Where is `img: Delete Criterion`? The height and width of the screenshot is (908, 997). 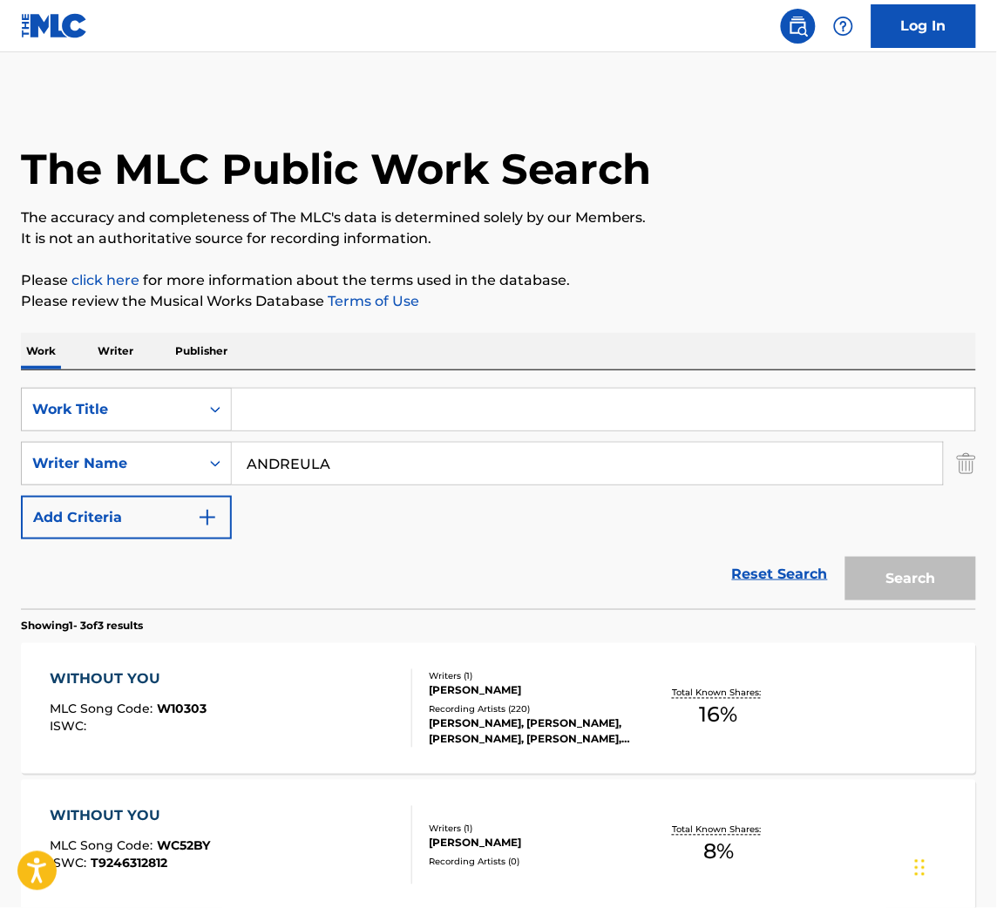
img: Delete Criterion is located at coordinates (967, 464).